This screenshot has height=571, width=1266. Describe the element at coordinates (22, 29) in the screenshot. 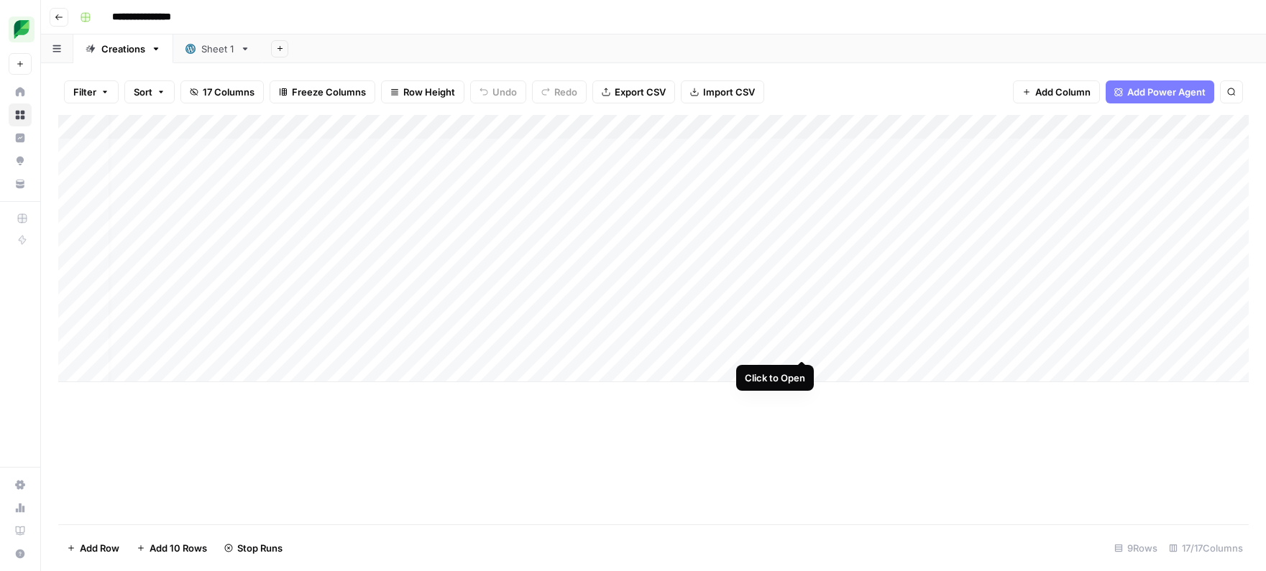

I see `img: SproutSocial Logo` at that location.